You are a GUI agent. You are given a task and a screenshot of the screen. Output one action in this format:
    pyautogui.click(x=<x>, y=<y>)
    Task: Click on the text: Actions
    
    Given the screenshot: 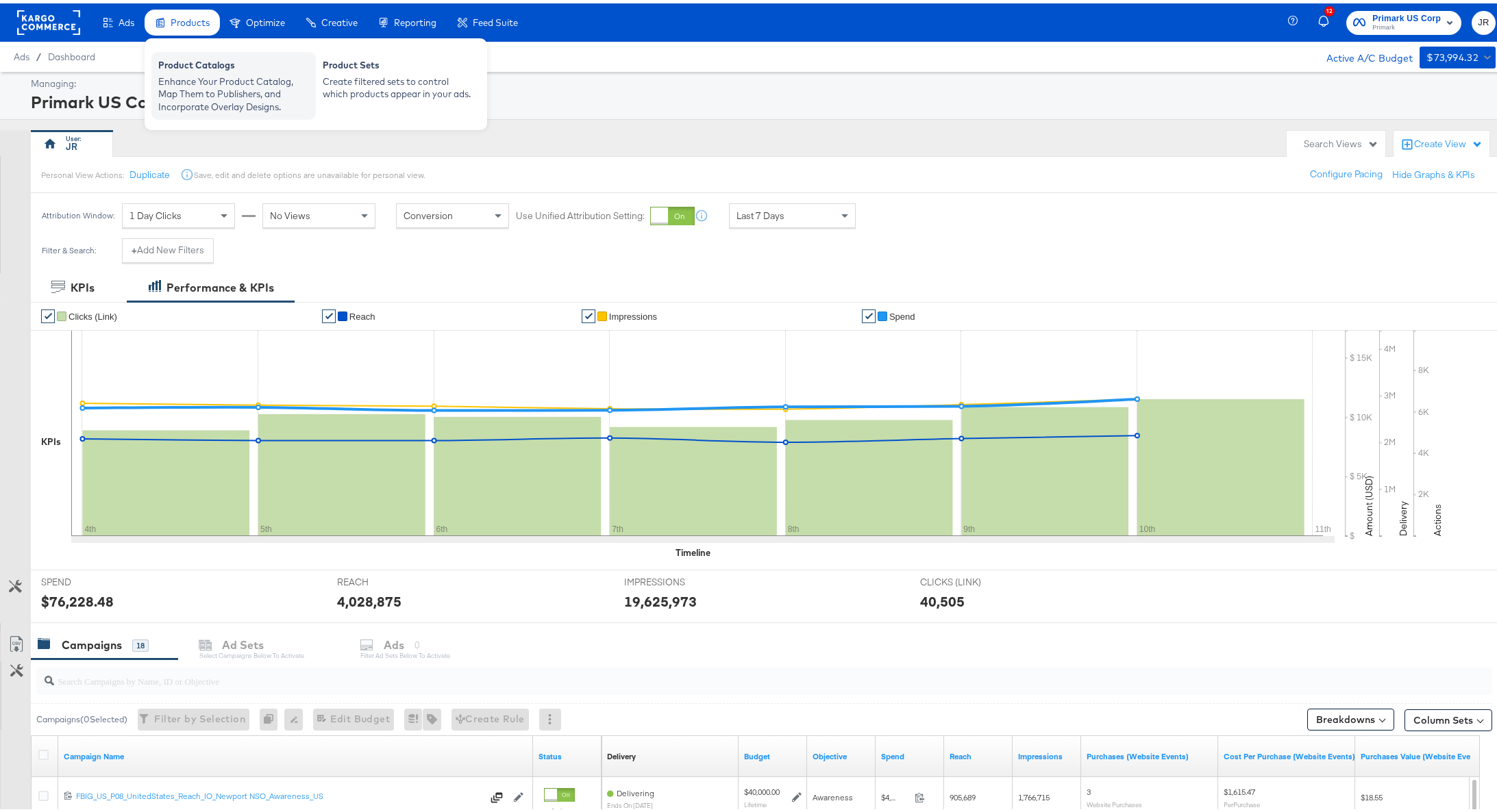 What is the action you would take?
    pyautogui.click(x=1437, y=516)
    